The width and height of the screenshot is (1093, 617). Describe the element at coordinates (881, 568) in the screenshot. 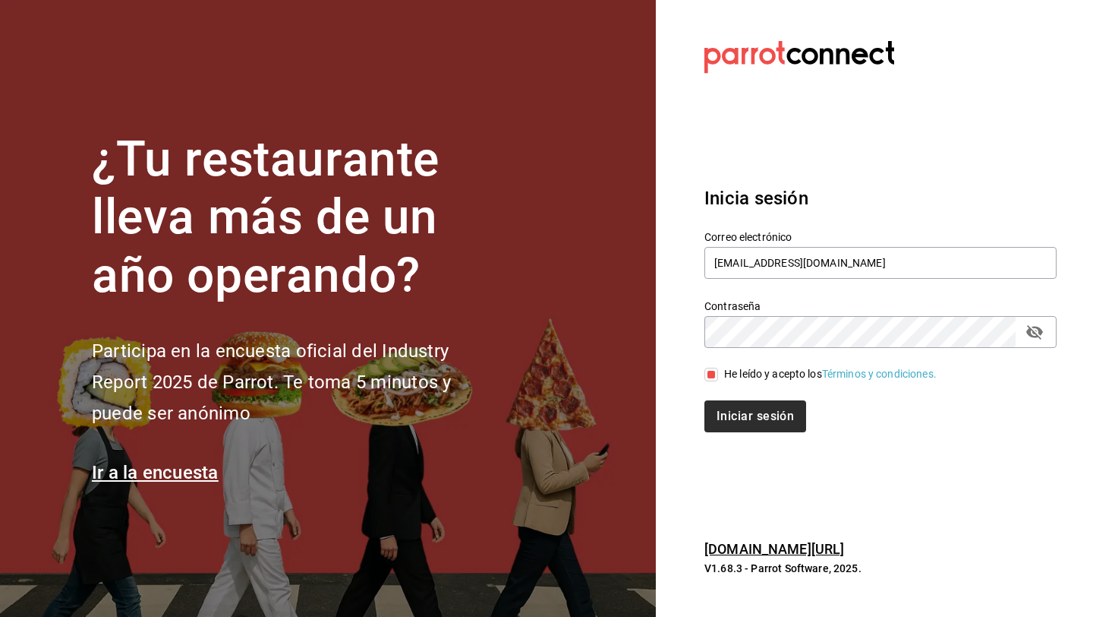

I see `p: V1.68.3 - Parrot Software, 2025.` at that location.